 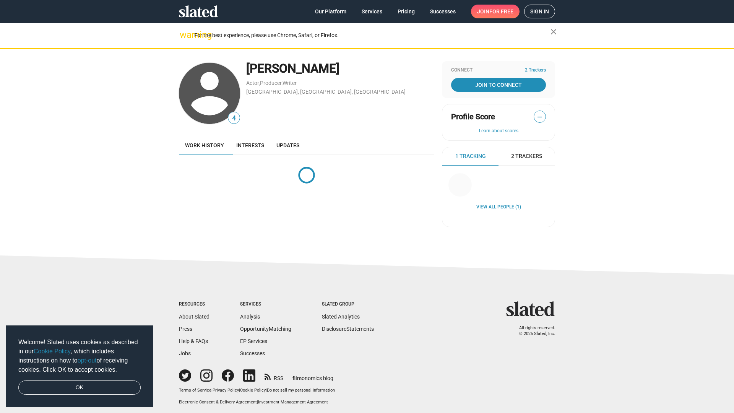 I want to click on a: opt-out, so click(x=87, y=360).